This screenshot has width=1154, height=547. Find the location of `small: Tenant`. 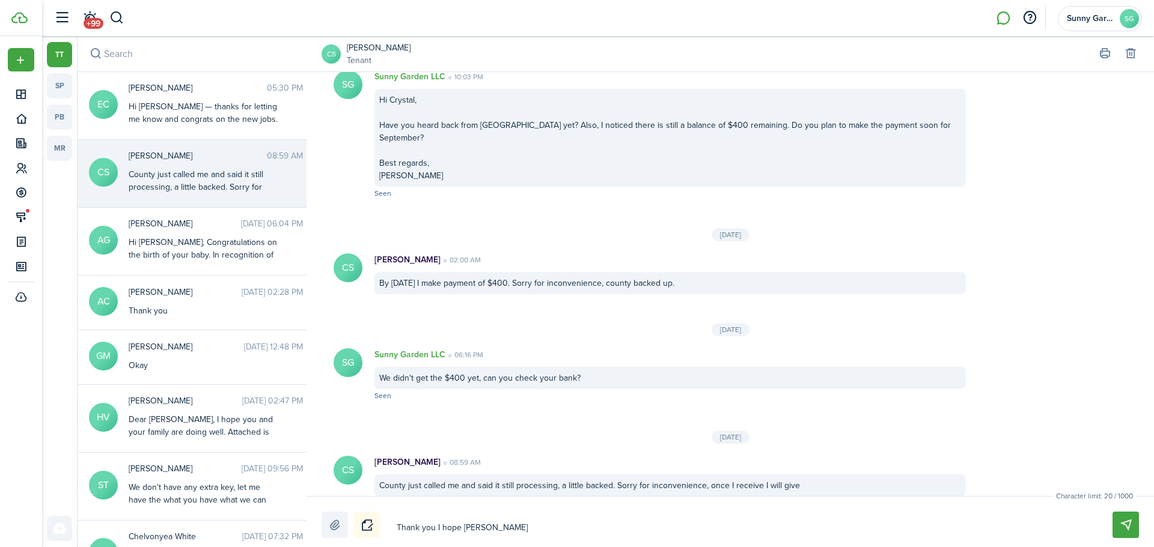

small: Tenant is located at coordinates (379, 60).